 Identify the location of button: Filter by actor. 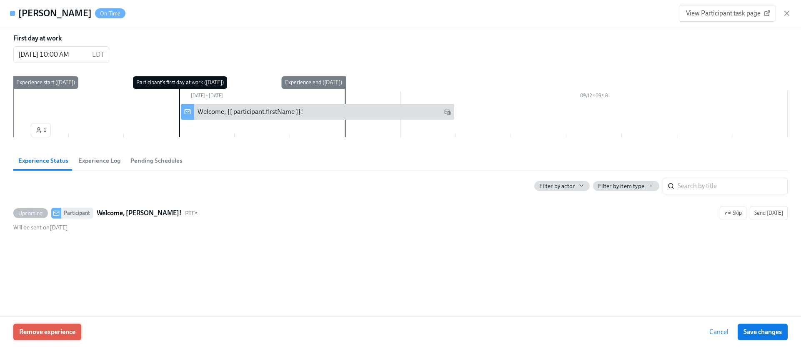
(562, 186).